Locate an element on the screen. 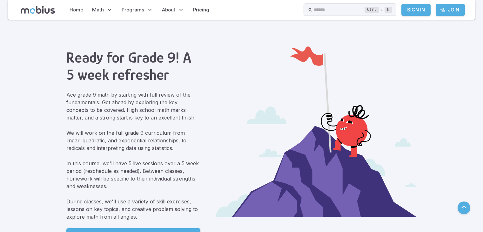 The height and width of the screenshot is (232, 483). span: About is located at coordinates (169, 10).